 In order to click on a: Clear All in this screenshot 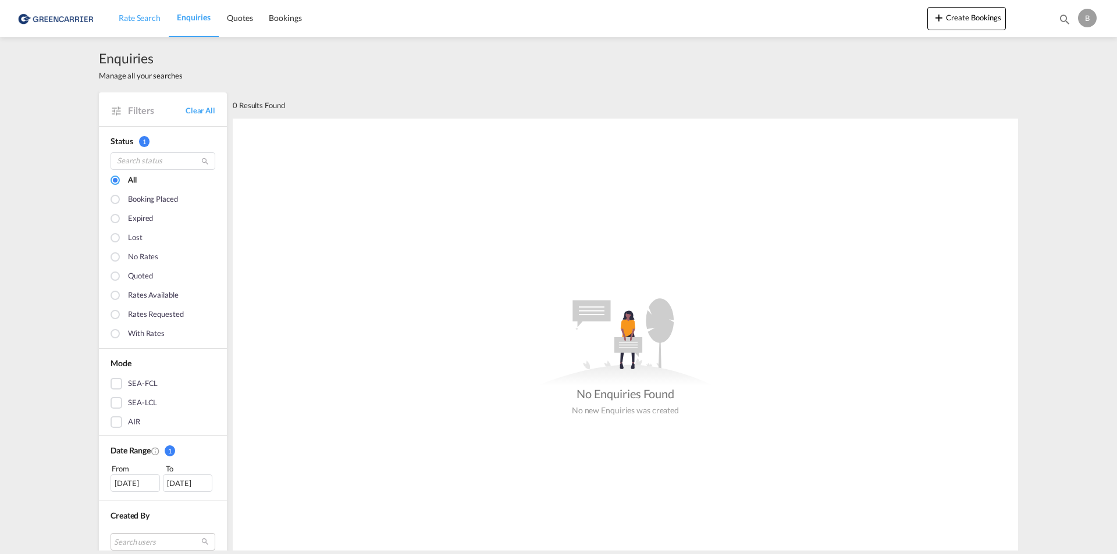, I will do `click(200, 111)`.